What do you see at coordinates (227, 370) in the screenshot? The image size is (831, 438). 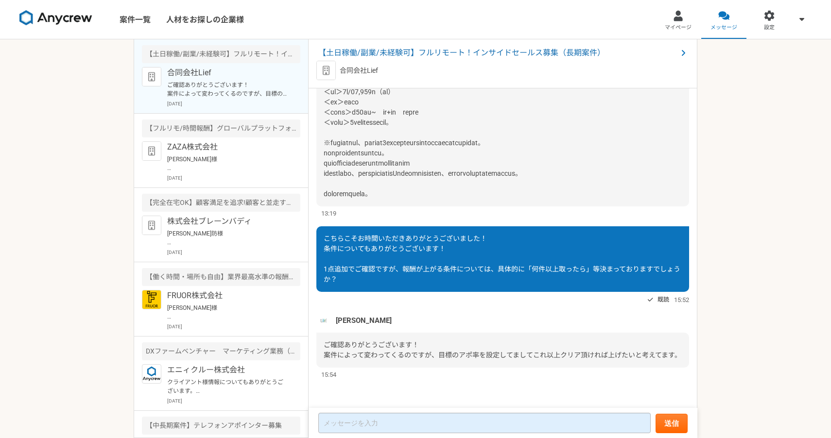 I see `p: エニィクルー株式会社` at bounding box center [227, 370].